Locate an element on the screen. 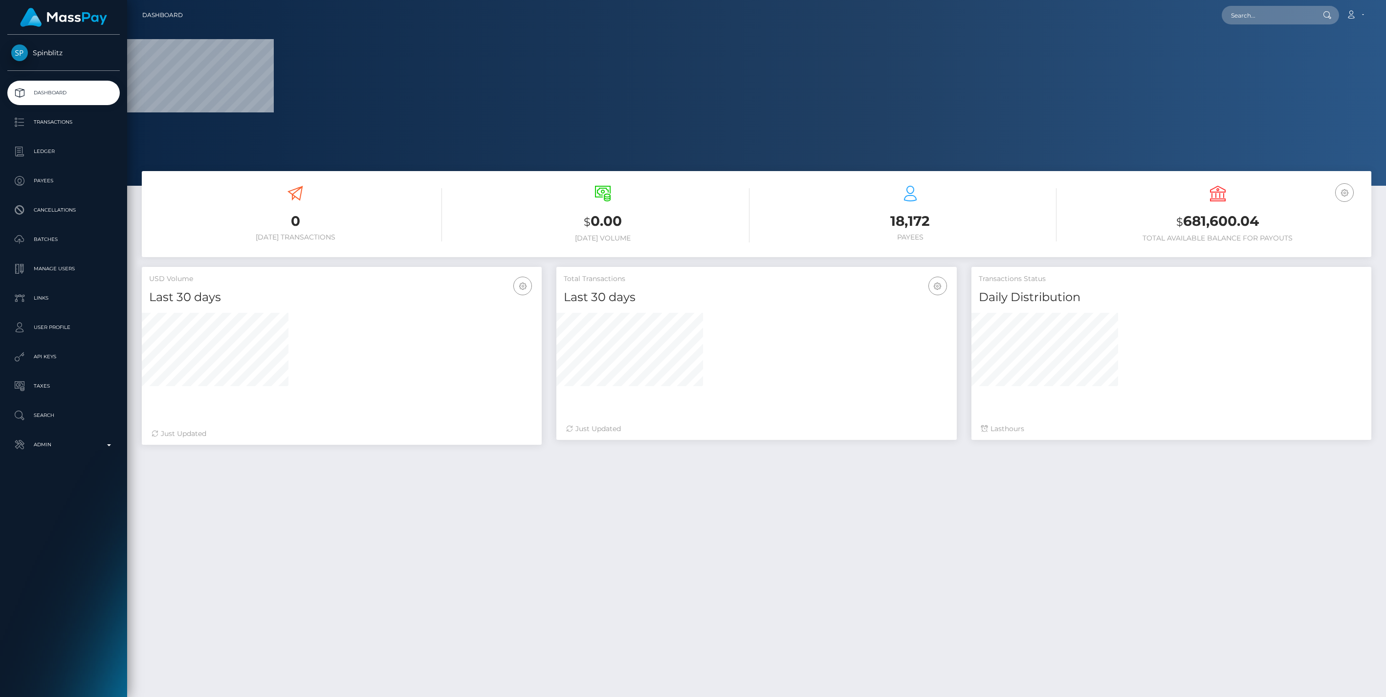 The image size is (1386, 697). h5: Transactions Status is located at coordinates (1172, 279).